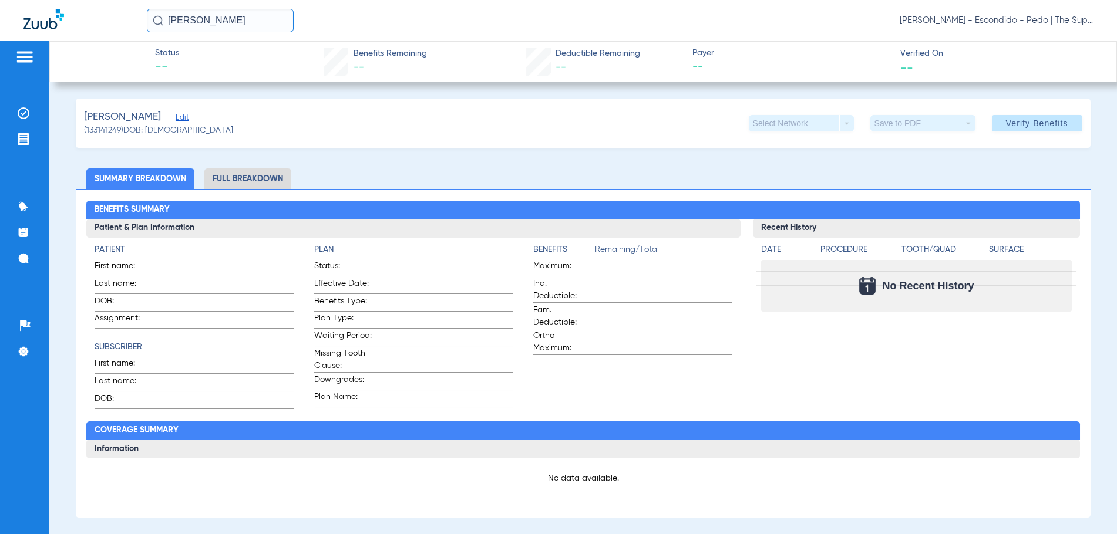 This screenshot has height=534, width=1117. I want to click on h4: Procedure, so click(859, 250).